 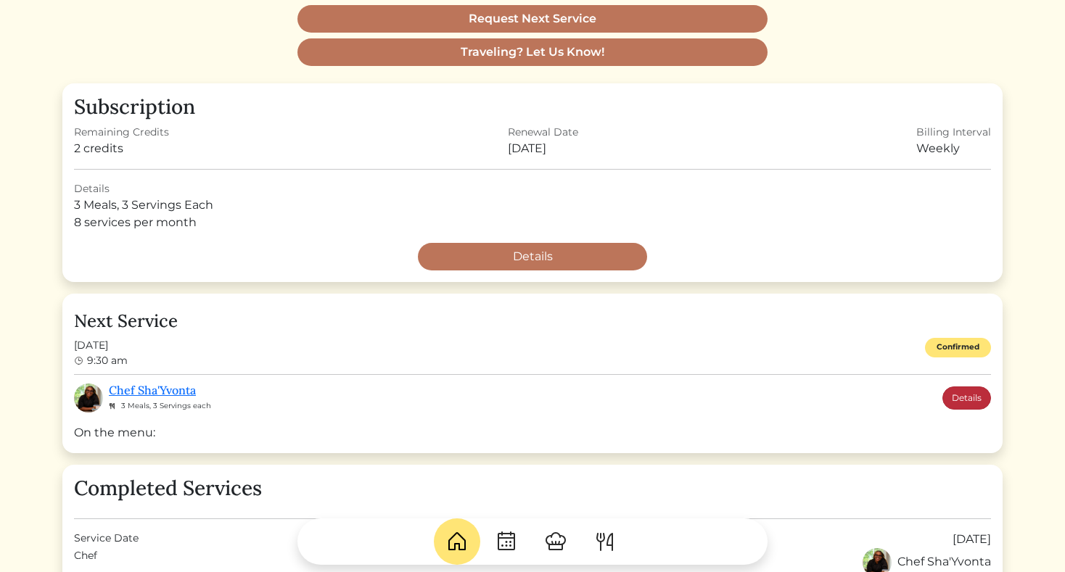 I want to click on h4: Next Service, so click(x=532, y=321).